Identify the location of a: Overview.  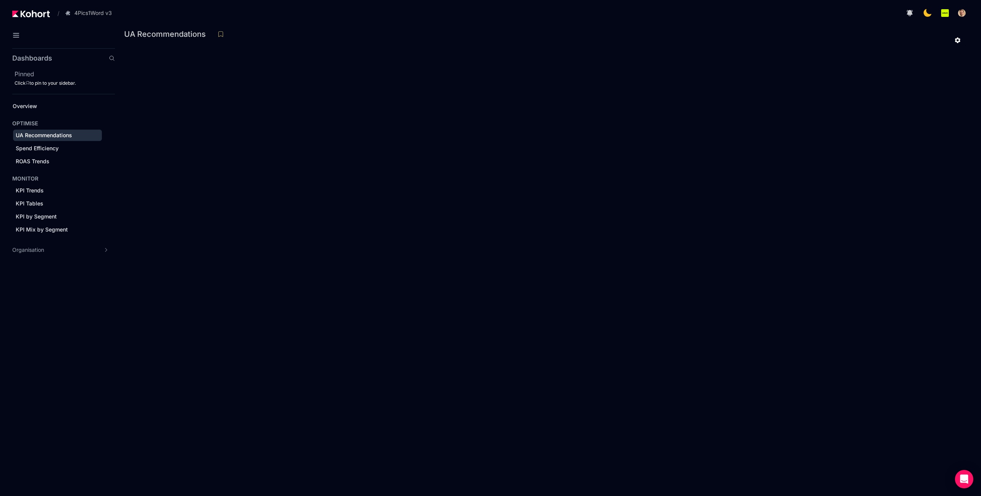
(56, 106).